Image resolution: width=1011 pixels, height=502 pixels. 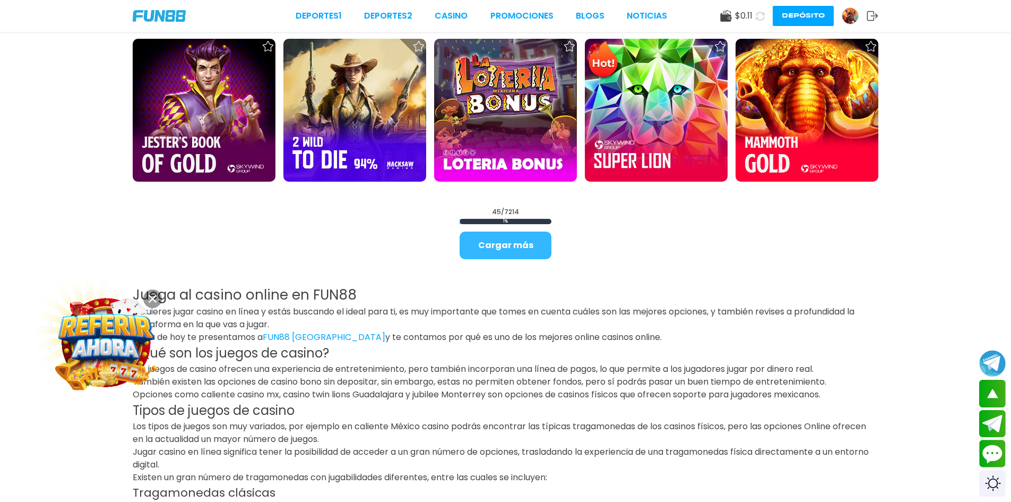 What do you see at coordinates (505, 110) in the screenshot?
I see `img: Loteria Bonus` at bounding box center [505, 110].